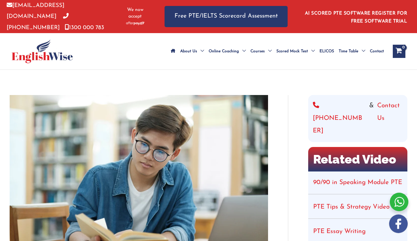  I want to click on a: 1300 000 783, so click(84, 28).